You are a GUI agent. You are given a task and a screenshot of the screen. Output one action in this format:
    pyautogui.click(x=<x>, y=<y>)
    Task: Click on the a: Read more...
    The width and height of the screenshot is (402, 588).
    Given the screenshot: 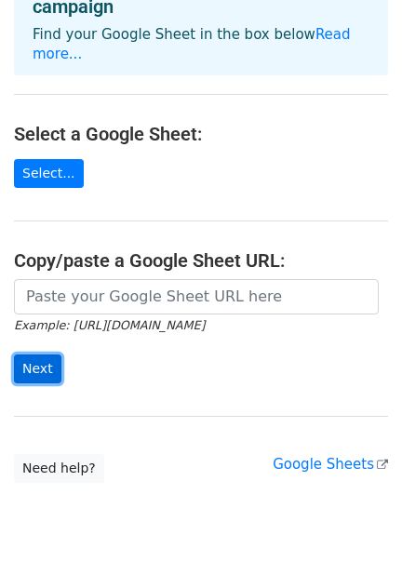 What is the action you would take?
    pyautogui.click(x=192, y=44)
    